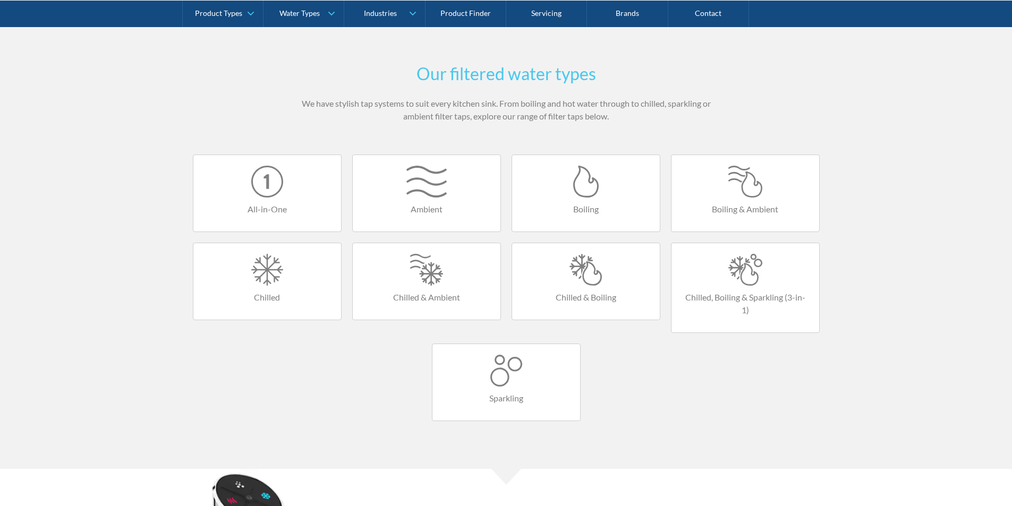 This screenshot has width=1012, height=506. I want to click on a: Ambient, so click(427, 193).